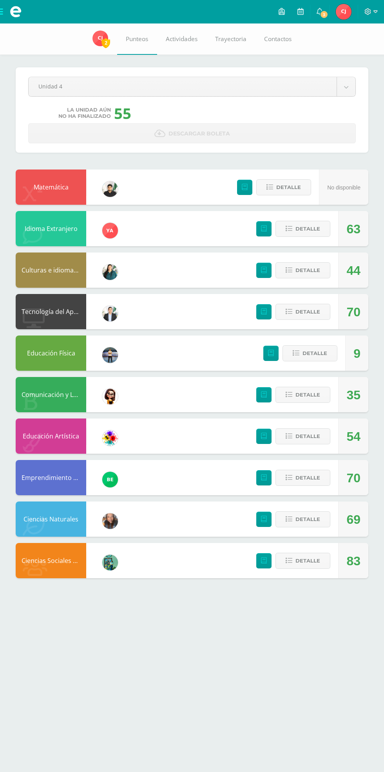 This screenshot has height=772, width=384. What do you see at coordinates (110, 438) in the screenshot?
I see `img: d0a5be8572cbe4fc9d9d910beeabcdaa.png` at bounding box center [110, 438].